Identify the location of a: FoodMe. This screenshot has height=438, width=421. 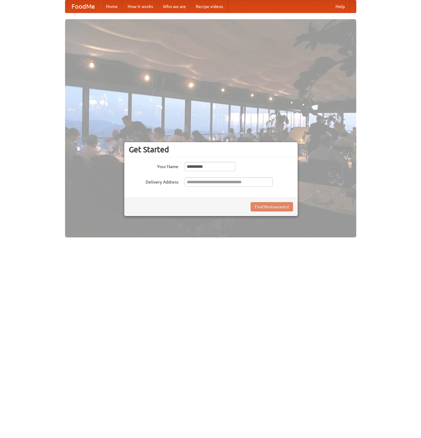
(83, 7).